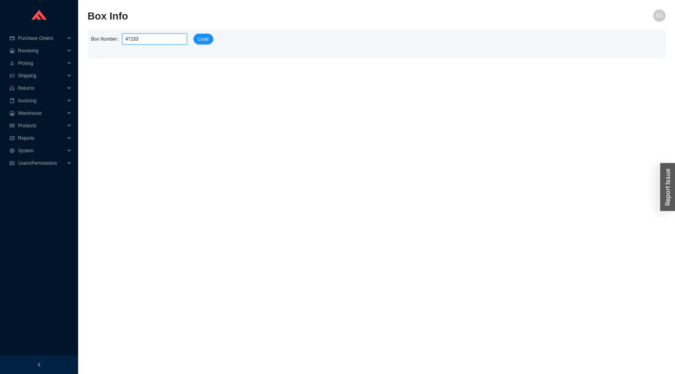  What do you see at coordinates (41, 126) in the screenshot?
I see `span: Products` at bounding box center [41, 126].